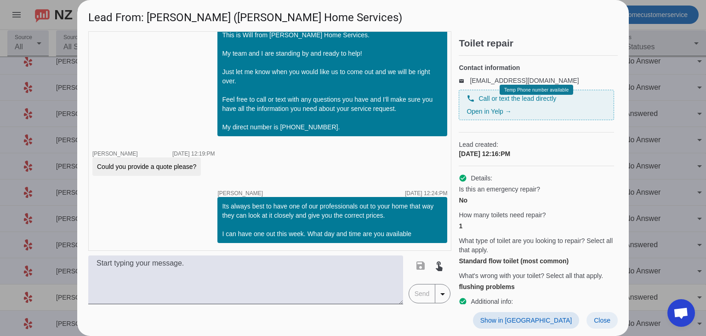 The width and height of the screenshot is (706, 336). I want to click on span: How many toilets need repair?, so click(502, 215).